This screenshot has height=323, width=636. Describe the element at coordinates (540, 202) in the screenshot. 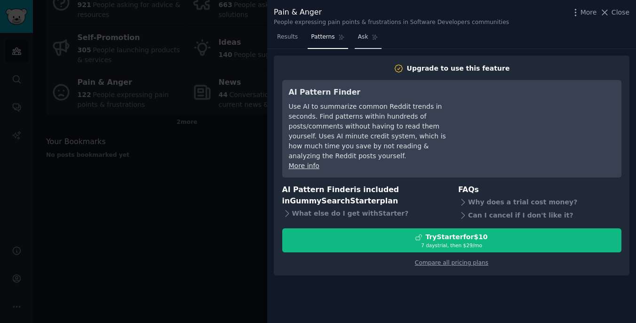

I see `div: Why does a trial cost money?` at that location.